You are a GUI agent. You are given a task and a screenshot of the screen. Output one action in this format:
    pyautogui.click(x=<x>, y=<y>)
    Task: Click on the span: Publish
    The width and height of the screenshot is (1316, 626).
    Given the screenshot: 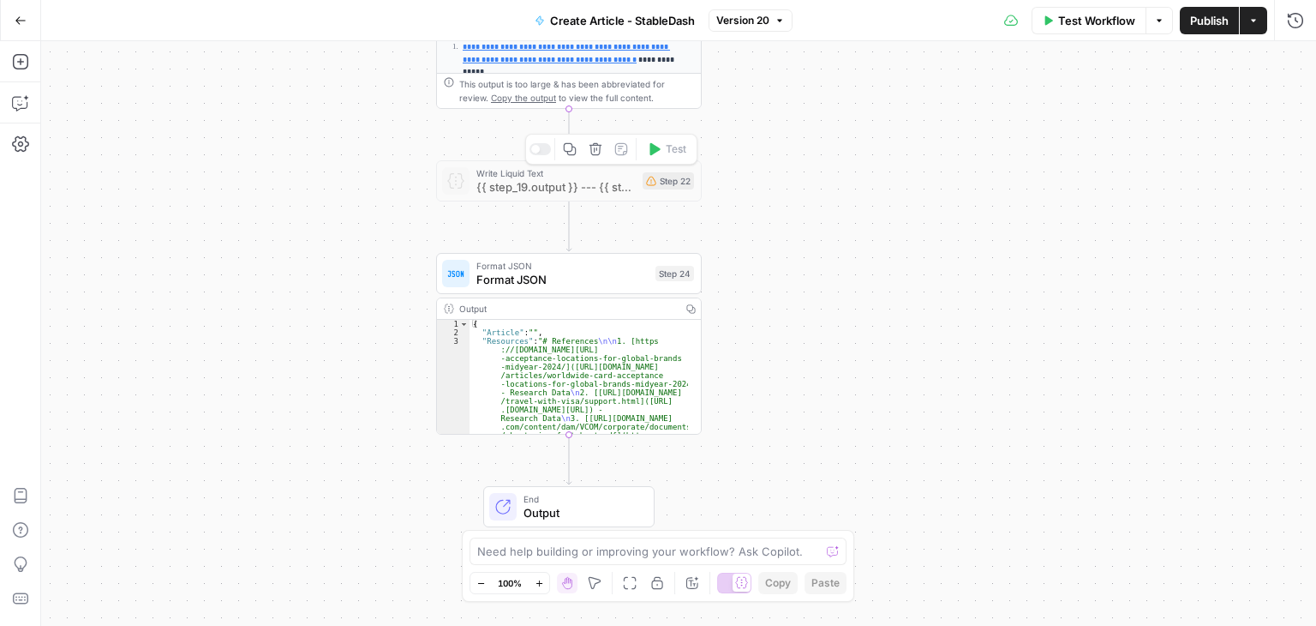 What is the action you would take?
    pyautogui.click(x=1209, y=21)
    